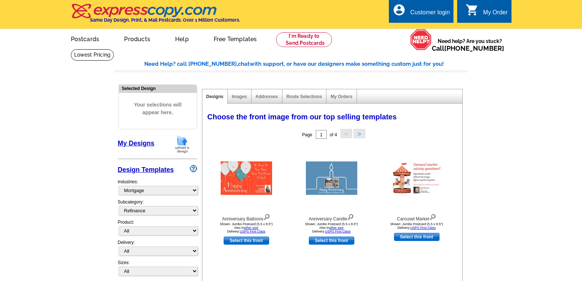 The image size is (582, 281). Describe the element at coordinates (469, 45) in the screenshot. I see `span: Need help? Are you stuck?` at that location.